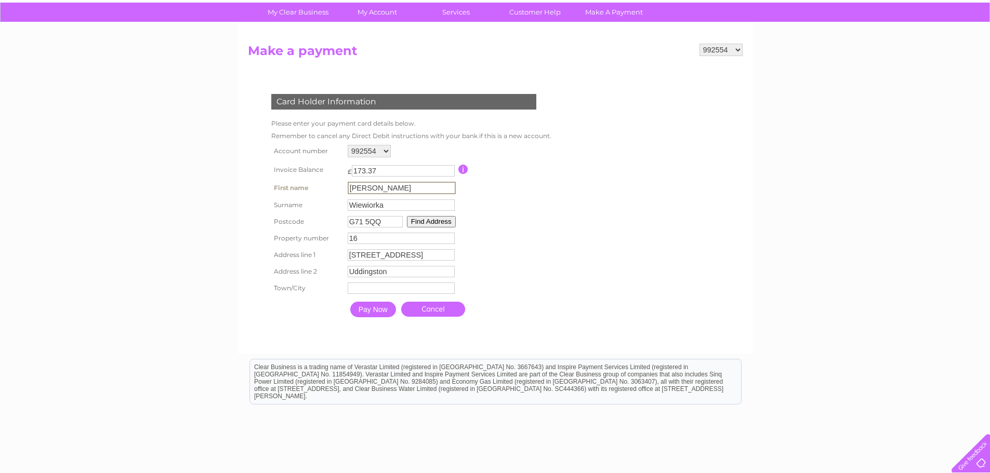  Describe the element at coordinates (411, 136) in the screenshot. I see `td: Remember to cancel any Direct Debit instructions with your bank if this is a new account.` at that location.